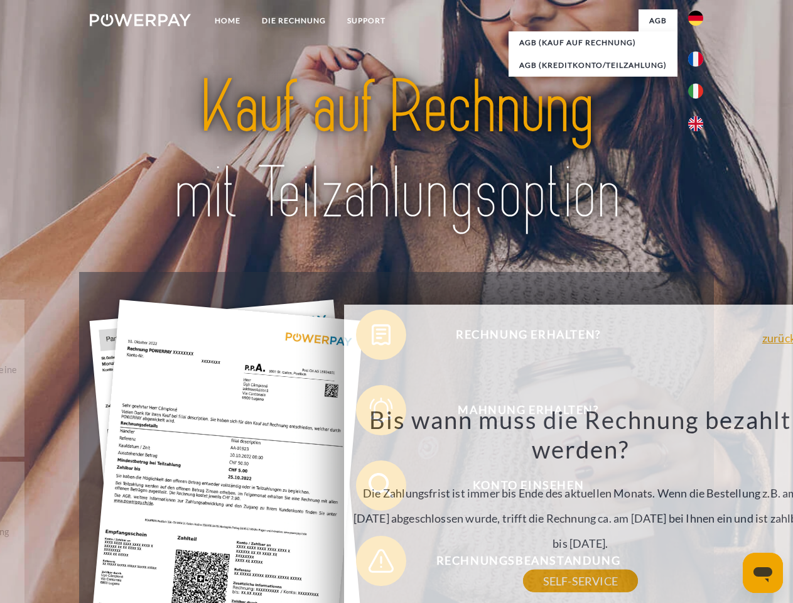 This screenshot has width=793, height=603. I want to click on img: de, so click(696, 18).